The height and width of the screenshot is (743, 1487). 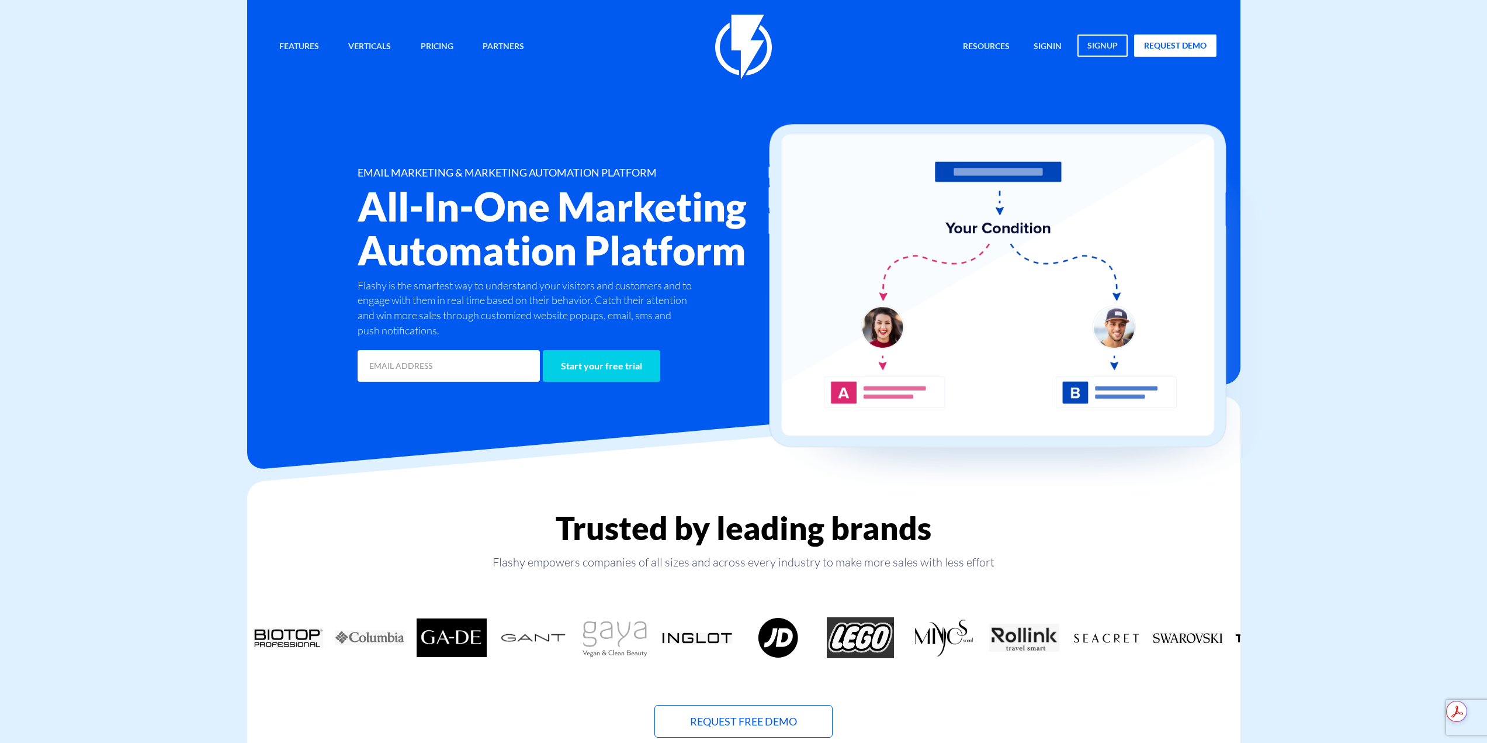 What do you see at coordinates (744, 562) in the screenshot?
I see `p: Flashy empowers companies of all sizes and across every industry to make more sales with less effort` at bounding box center [744, 562].